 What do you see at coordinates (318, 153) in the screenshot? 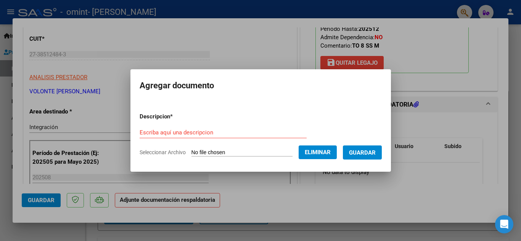
I see `span: Eliminar` at bounding box center [318, 153].